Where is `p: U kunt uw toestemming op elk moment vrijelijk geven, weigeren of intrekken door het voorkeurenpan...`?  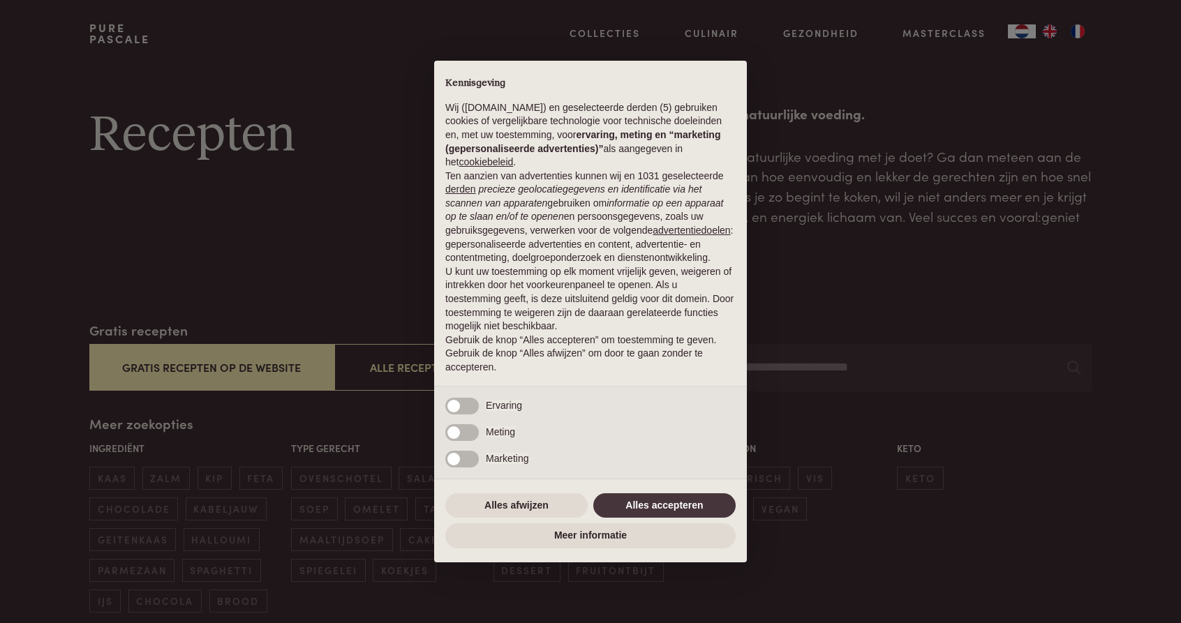 p: U kunt uw toestemming op elk moment vrijelijk geven, weigeren of intrekken door het voorkeurenpan... is located at coordinates (590, 299).